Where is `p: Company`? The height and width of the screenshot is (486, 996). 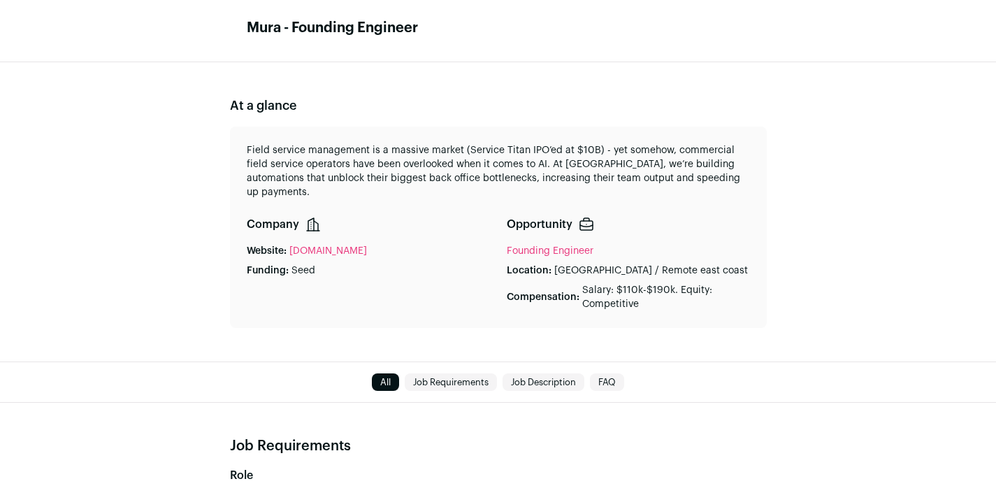
p: Company is located at coordinates (273, 224).